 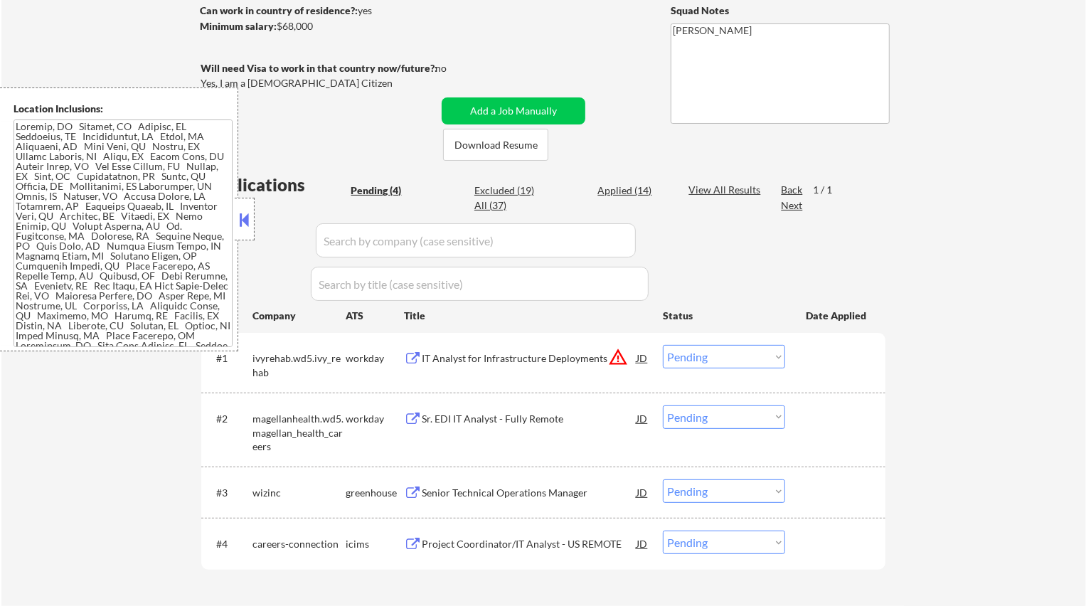 What do you see at coordinates (375, 544) in the screenshot?
I see `div: icims` at bounding box center [375, 544].